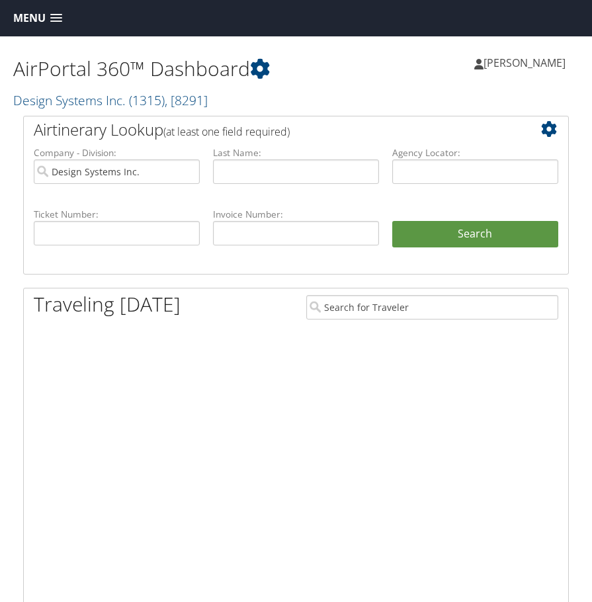  Describe the element at coordinates (116, 214) in the screenshot. I see `label: Ticket Number:` at that location.